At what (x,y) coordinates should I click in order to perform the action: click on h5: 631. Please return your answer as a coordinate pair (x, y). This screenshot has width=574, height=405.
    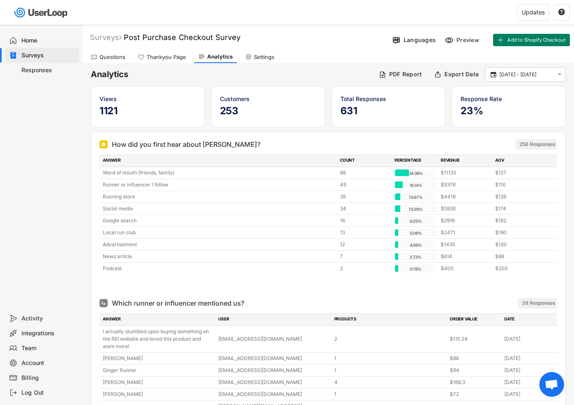
    Looking at the image, I should click on (389, 111).